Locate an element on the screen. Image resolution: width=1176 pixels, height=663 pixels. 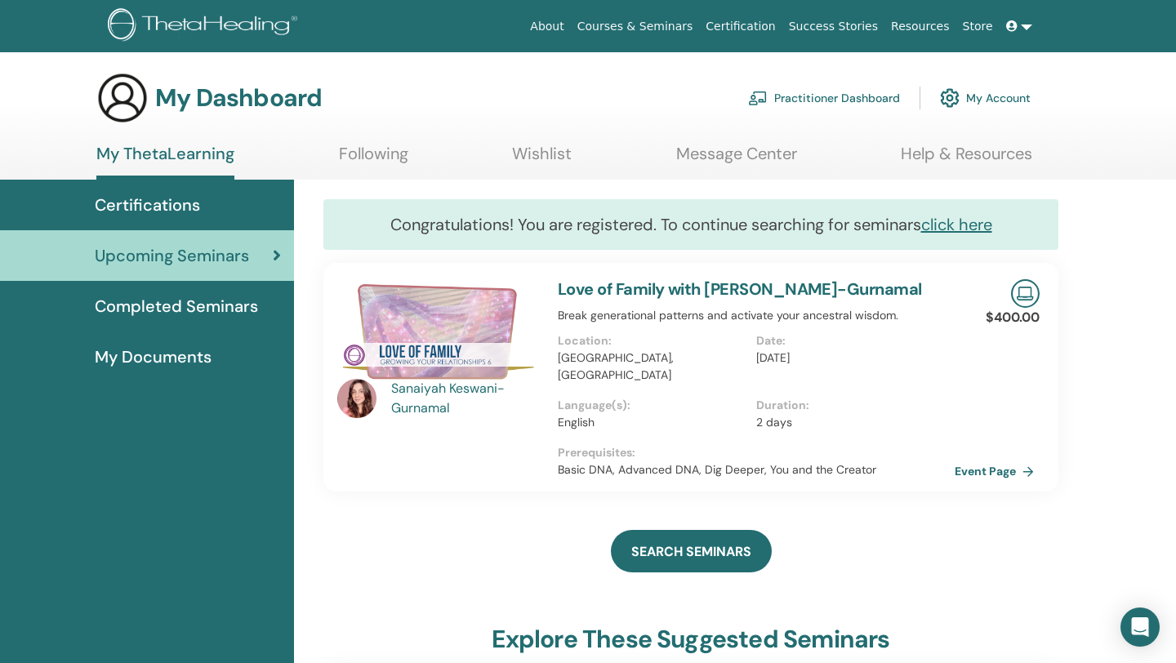
img: Love of Family is located at coordinates (438, 331).